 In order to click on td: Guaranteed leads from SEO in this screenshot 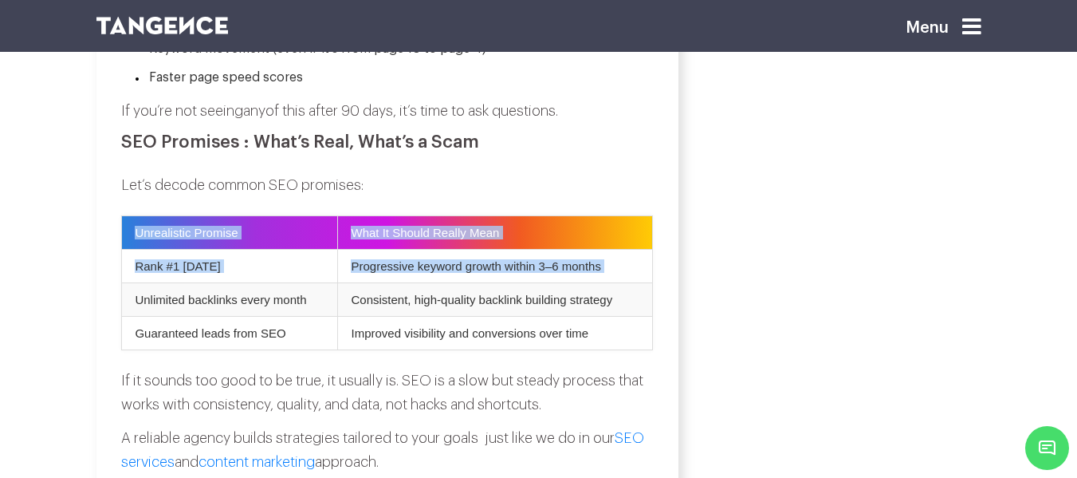, I will do `click(230, 333)`.